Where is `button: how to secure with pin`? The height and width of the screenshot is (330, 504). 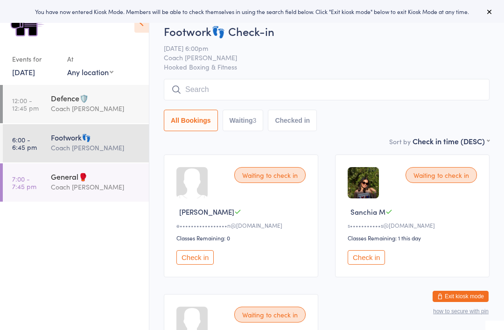 button: how to secure with pin is located at coordinates (461, 311).